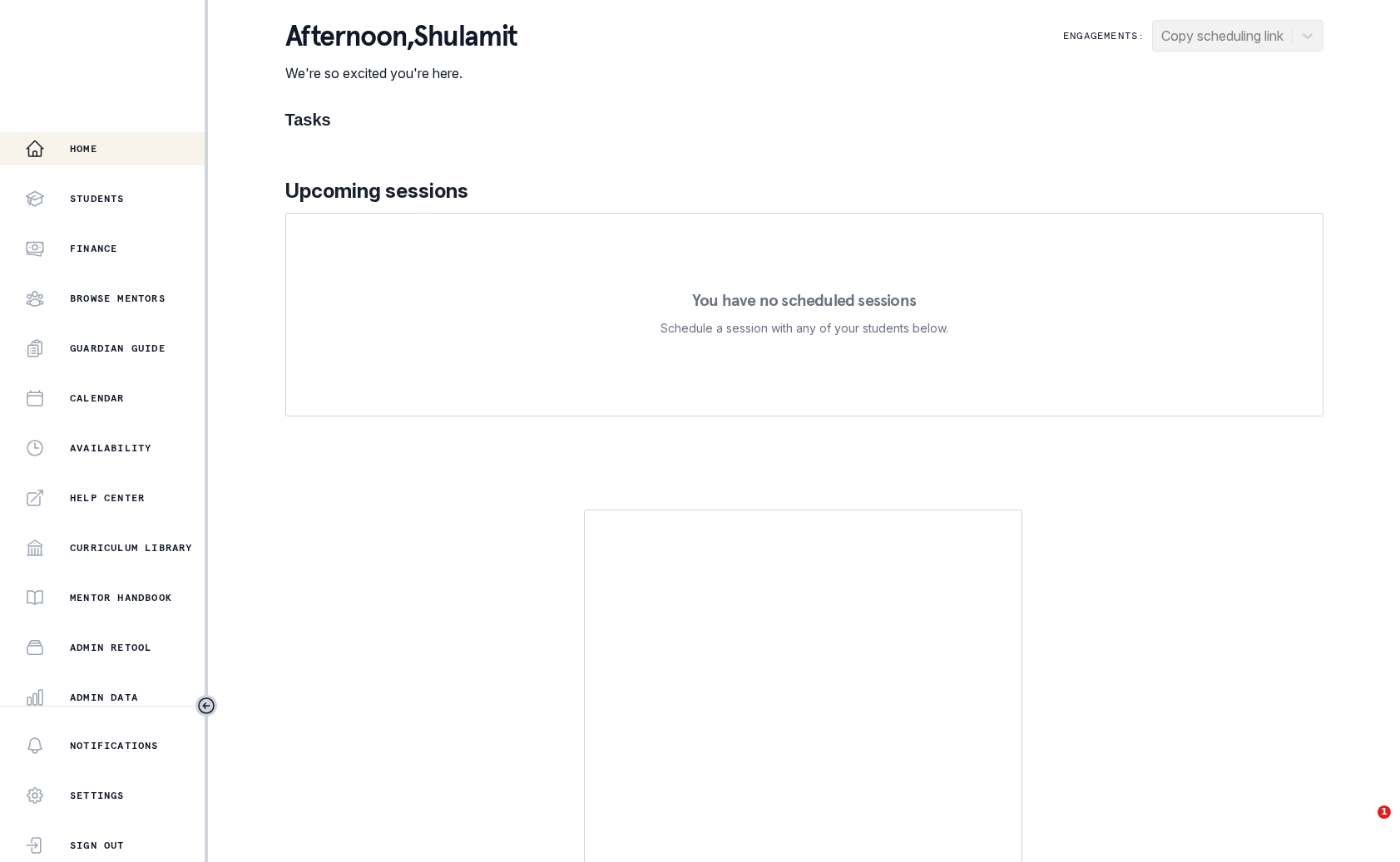 The image size is (1400, 862). What do you see at coordinates (804, 329) in the screenshot?
I see `p: Schedule a session with any of your students below.` at bounding box center [804, 329].